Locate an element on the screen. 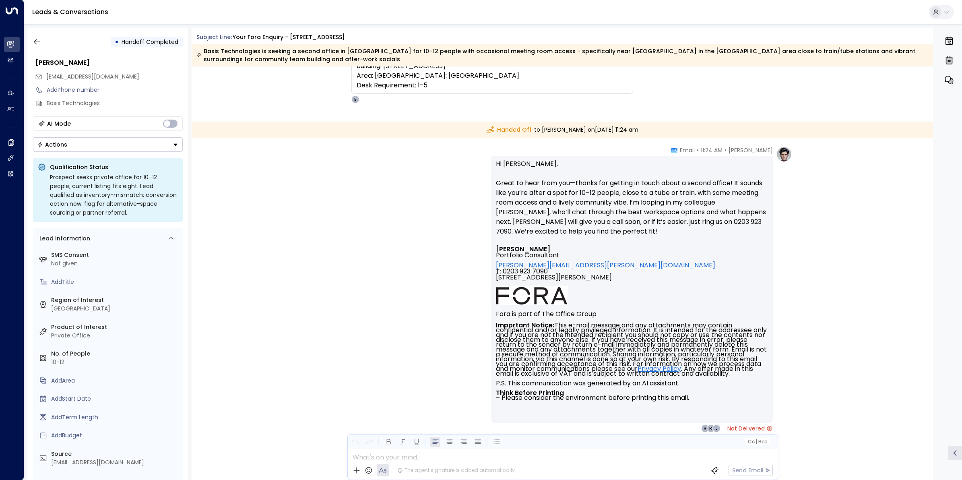  div: Button group with a nested menu is located at coordinates (108, 144).